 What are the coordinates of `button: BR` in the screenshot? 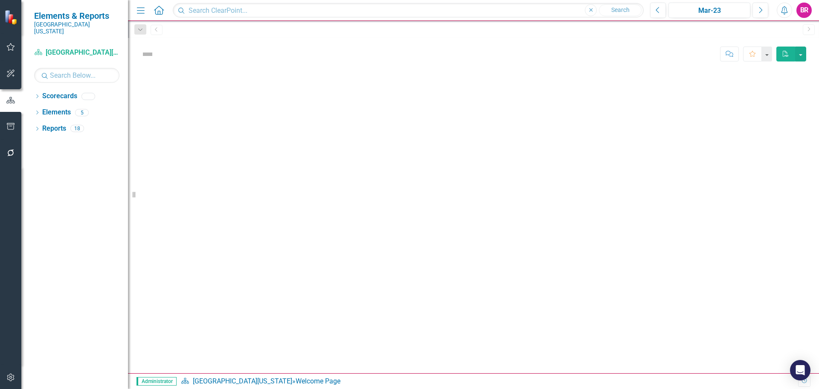 It's located at (804, 10).